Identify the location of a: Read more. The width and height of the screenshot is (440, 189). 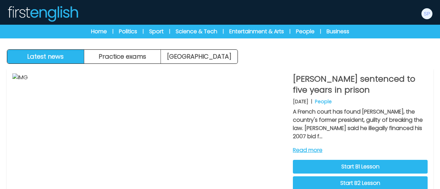
(360, 151).